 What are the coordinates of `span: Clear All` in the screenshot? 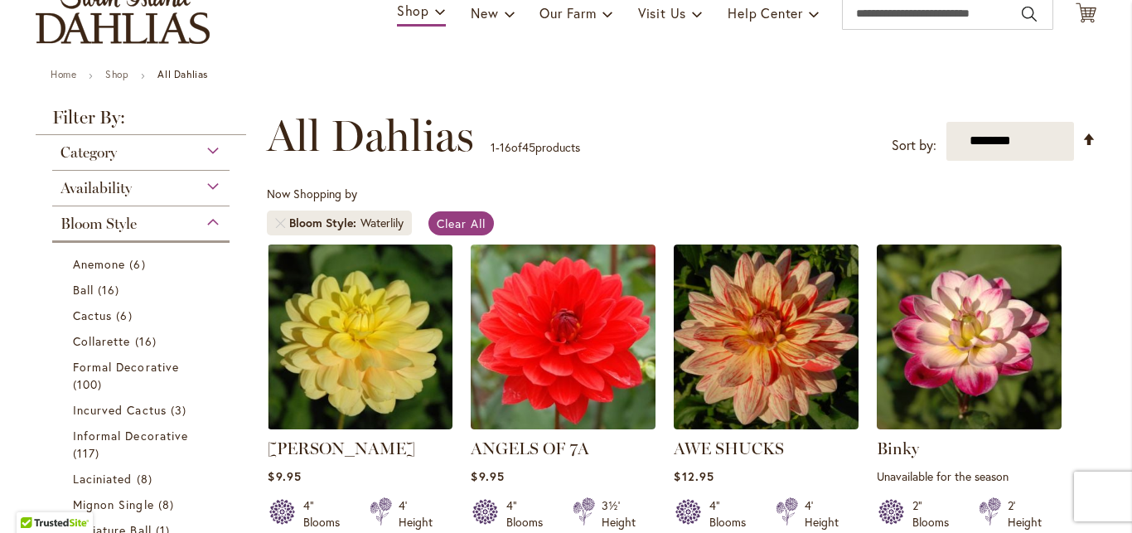 It's located at (461, 223).